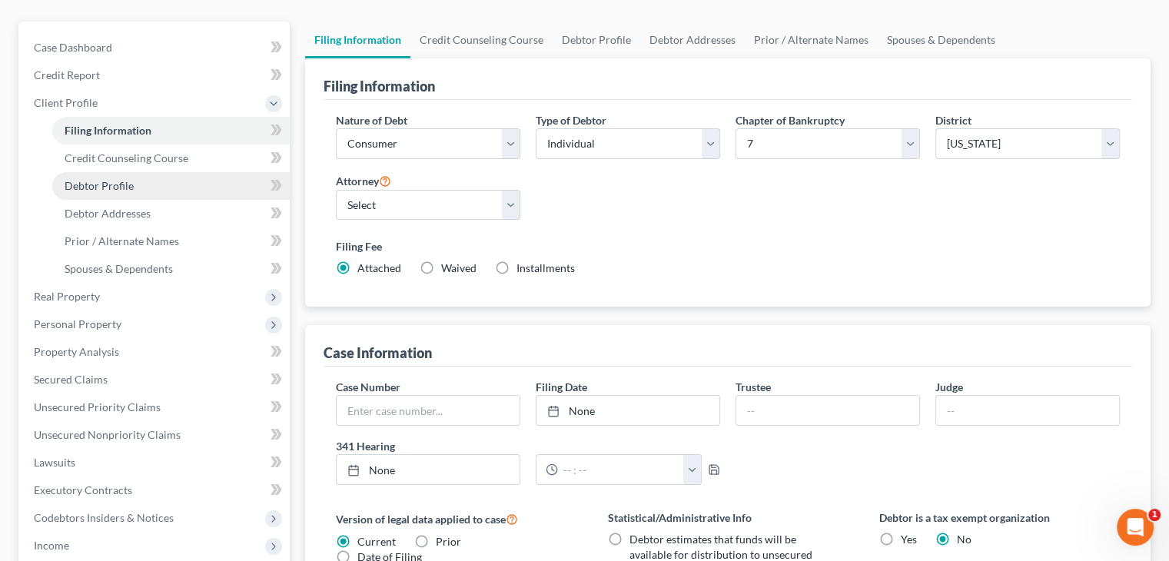 The image size is (1169, 561). I want to click on label: Statistical/Administrative Info, so click(728, 517).